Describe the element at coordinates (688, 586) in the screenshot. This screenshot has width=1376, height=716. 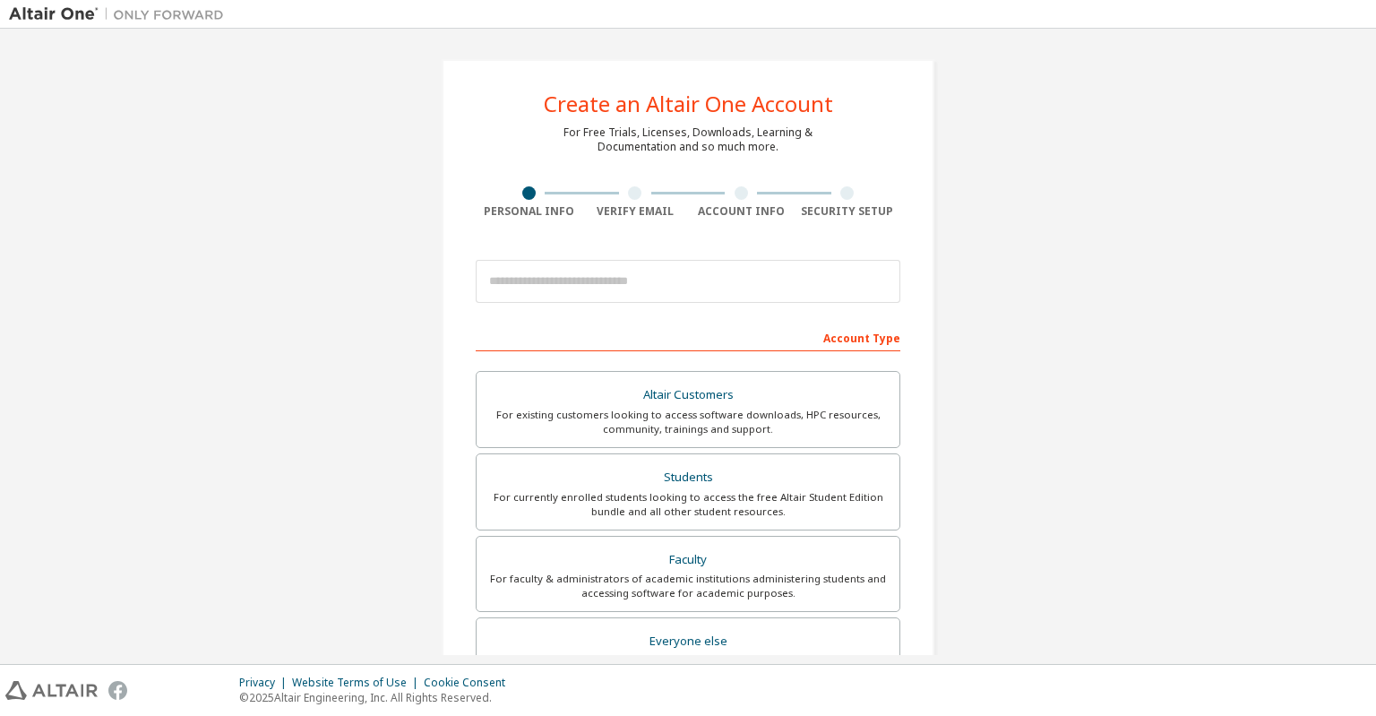
I see `div: For faculty & administrators of academic institutions administering students and accessing softwa...` at that location.